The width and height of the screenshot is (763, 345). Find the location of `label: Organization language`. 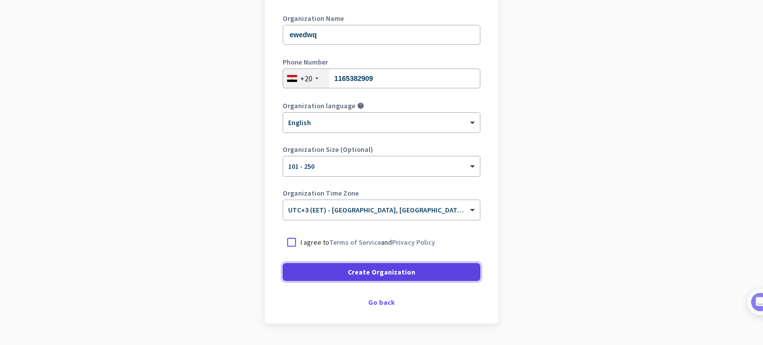

label: Organization language is located at coordinates (319, 106).